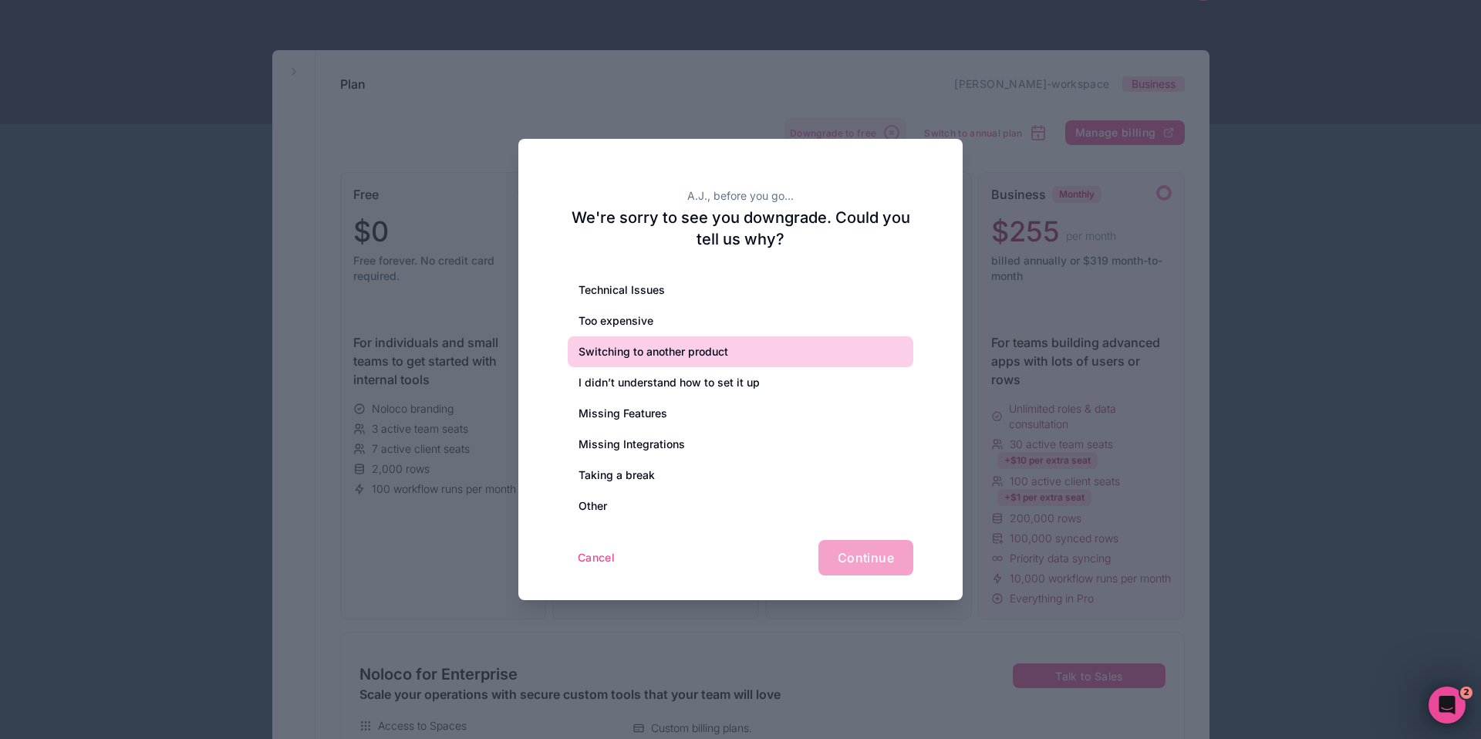 Image resolution: width=1481 pixels, height=739 pixels. Describe the element at coordinates (740, 413) in the screenshot. I see `div: Missing Features` at that location.